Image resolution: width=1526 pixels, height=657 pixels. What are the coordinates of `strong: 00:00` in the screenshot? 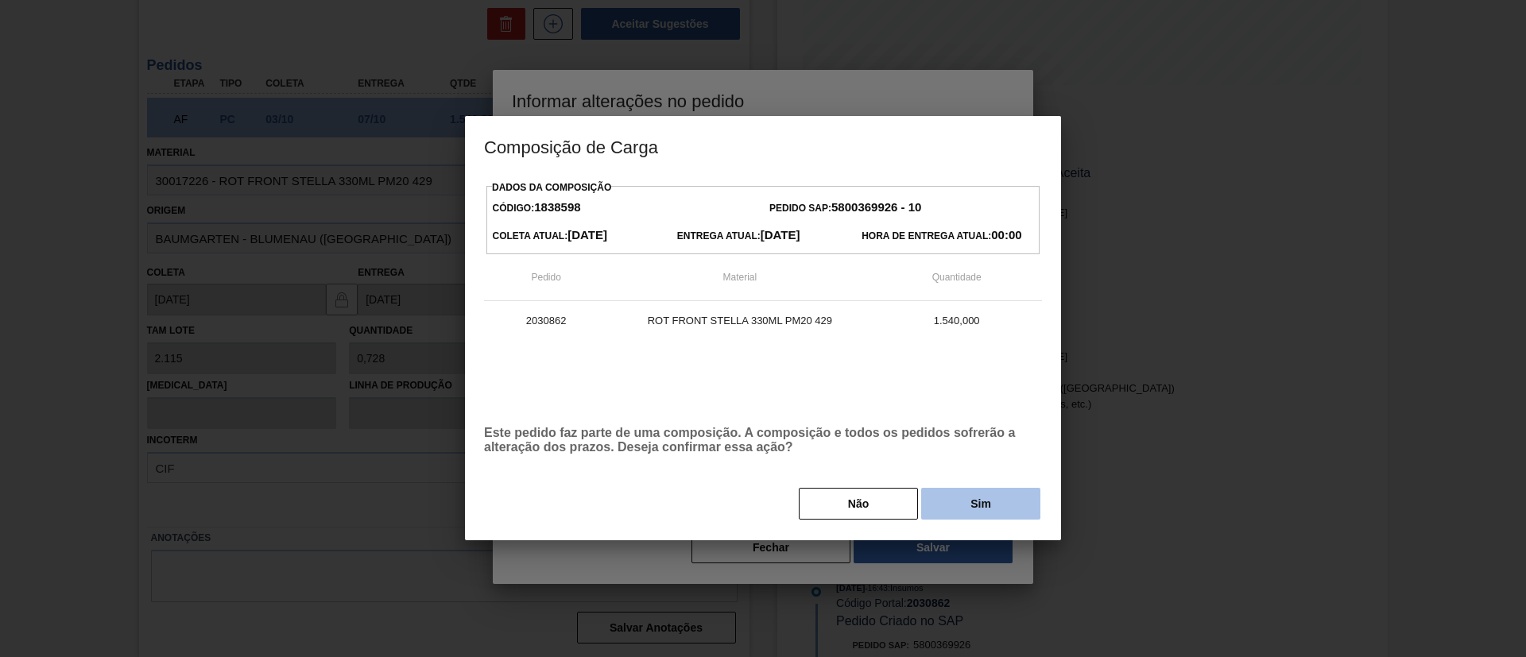 It's located at (1006, 234).